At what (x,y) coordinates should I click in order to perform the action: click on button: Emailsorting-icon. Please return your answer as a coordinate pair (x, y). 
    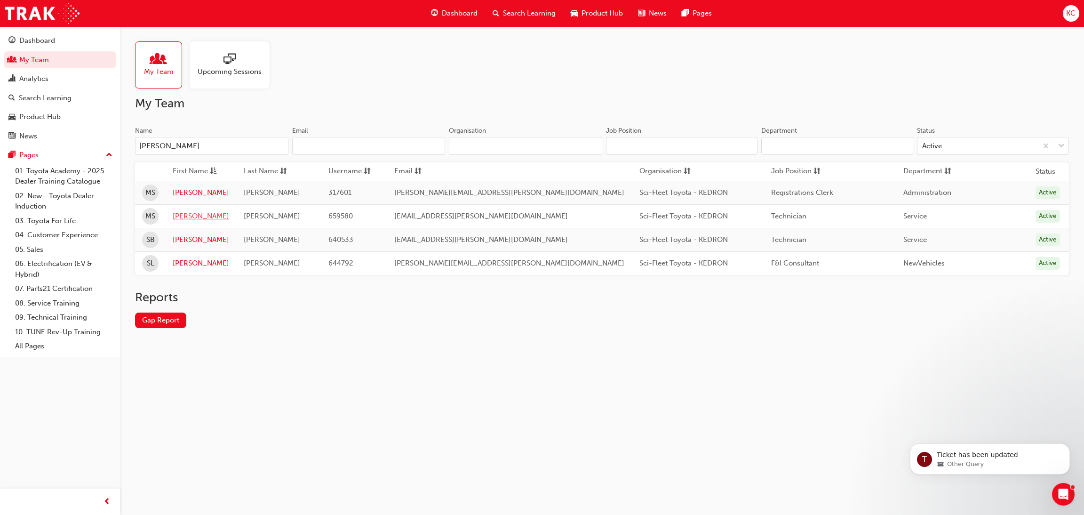
    Looking at the image, I should click on (420, 171).